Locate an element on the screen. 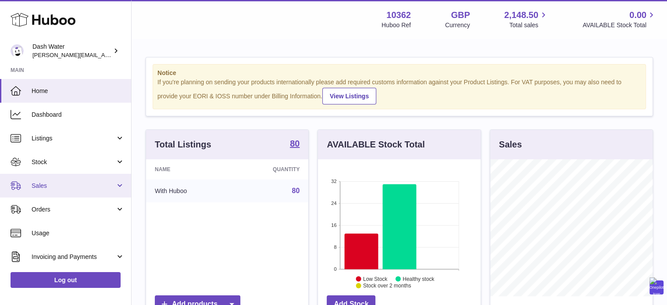 This screenshot has height=305, width=667. text: 8 is located at coordinates (335, 247).